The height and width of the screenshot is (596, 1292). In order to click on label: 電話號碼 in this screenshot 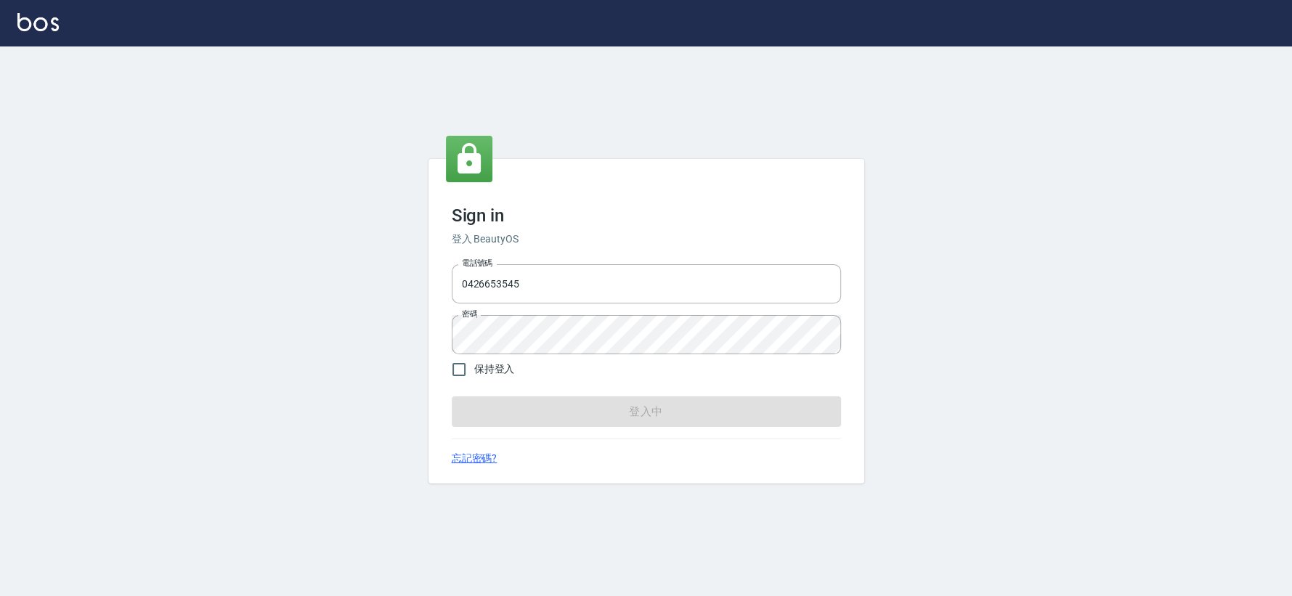, I will do `click(477, 263)`.